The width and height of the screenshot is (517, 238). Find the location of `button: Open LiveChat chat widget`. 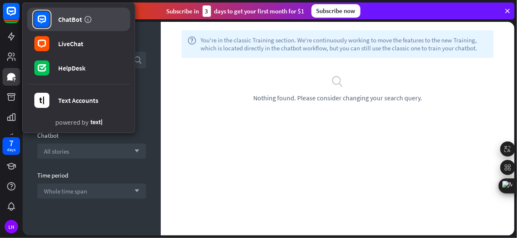

button: Open LiveChat chat widget is located at coordinates (19, 16).